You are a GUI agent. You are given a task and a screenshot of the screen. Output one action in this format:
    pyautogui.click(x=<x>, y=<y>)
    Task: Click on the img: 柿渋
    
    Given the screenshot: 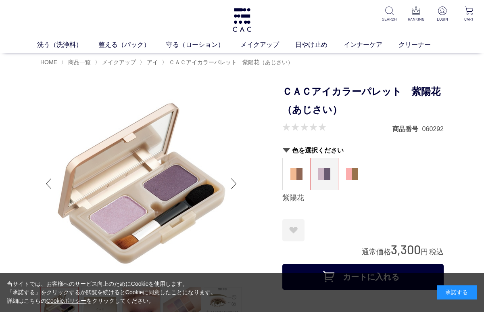 What is the action you would take?
    pyautogui.click(x=297, y=174)
    